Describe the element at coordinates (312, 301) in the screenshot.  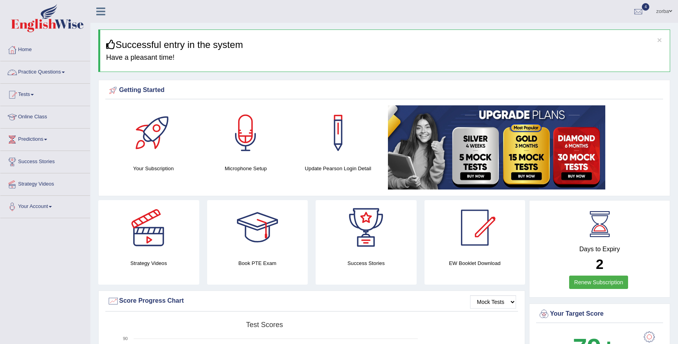
I see `div: Score Progress Chart` at that location.